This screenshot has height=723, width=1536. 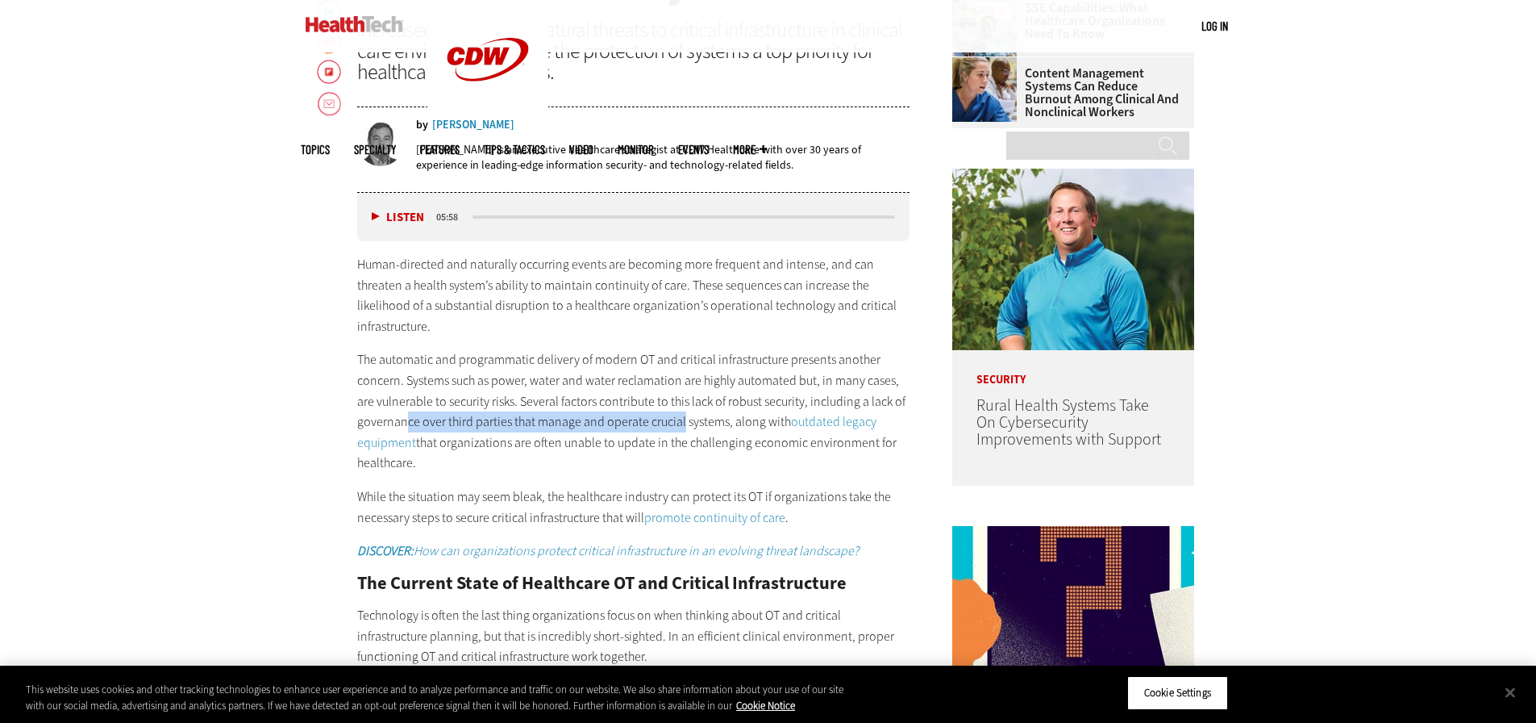 What do you see at coordinates (354, 24) in the screenshot?
I see `img: Home` at bounding box center [354, 24].